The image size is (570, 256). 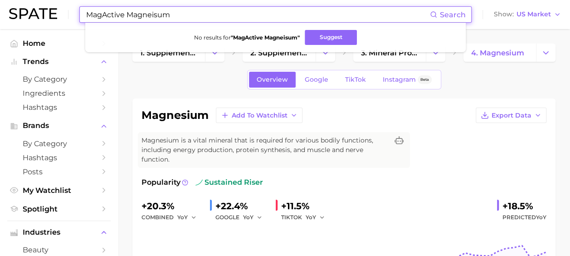 I want to click on button: Brands, so click(x=59, y=126).